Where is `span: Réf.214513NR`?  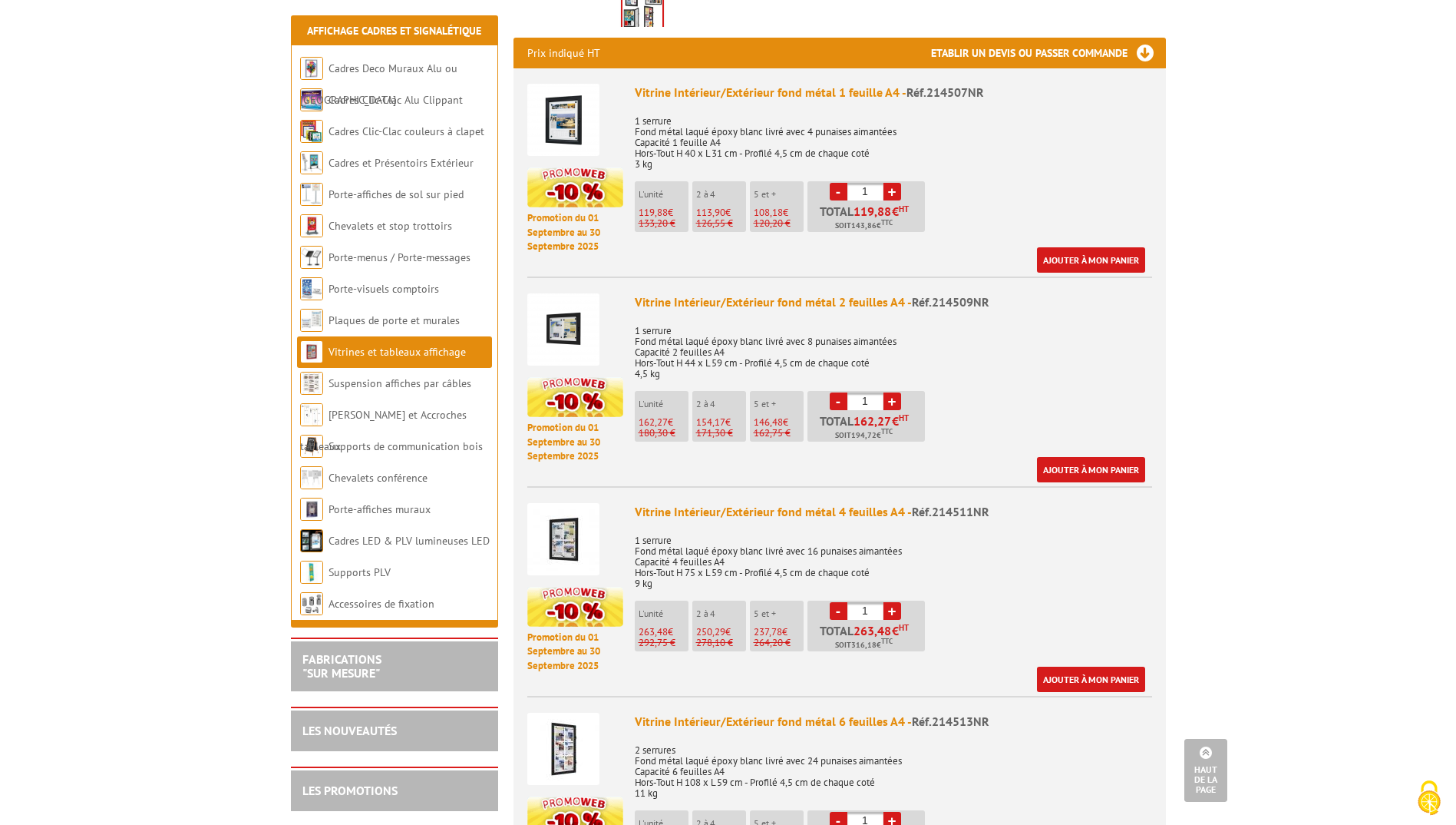 span: Réf.214513NR is located at coordinates (950, 721).